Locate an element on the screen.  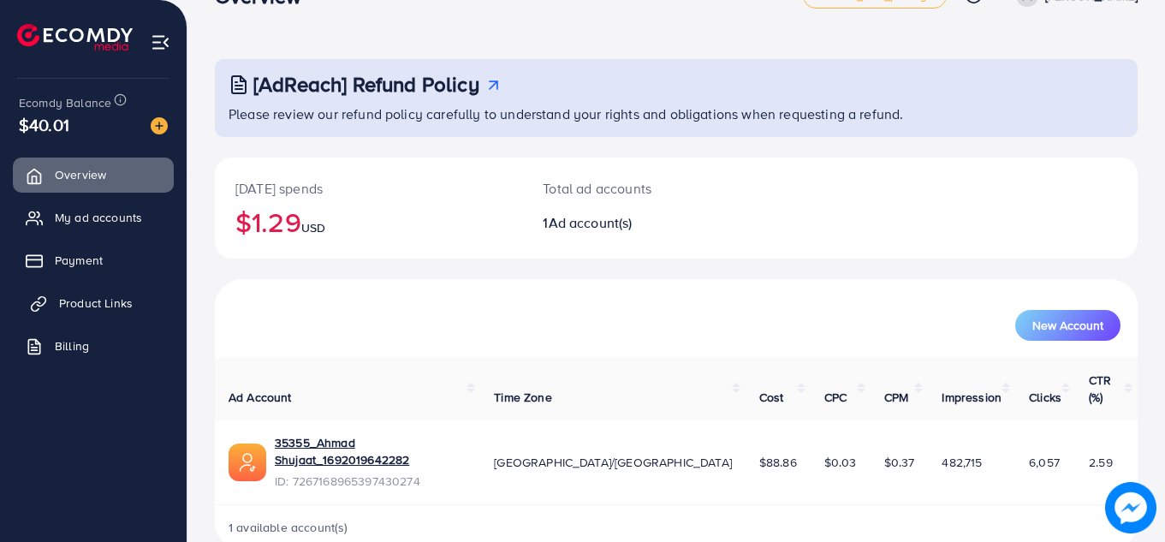
h3: [AdReach] Refund Policy is located at coordinates (366, 84).